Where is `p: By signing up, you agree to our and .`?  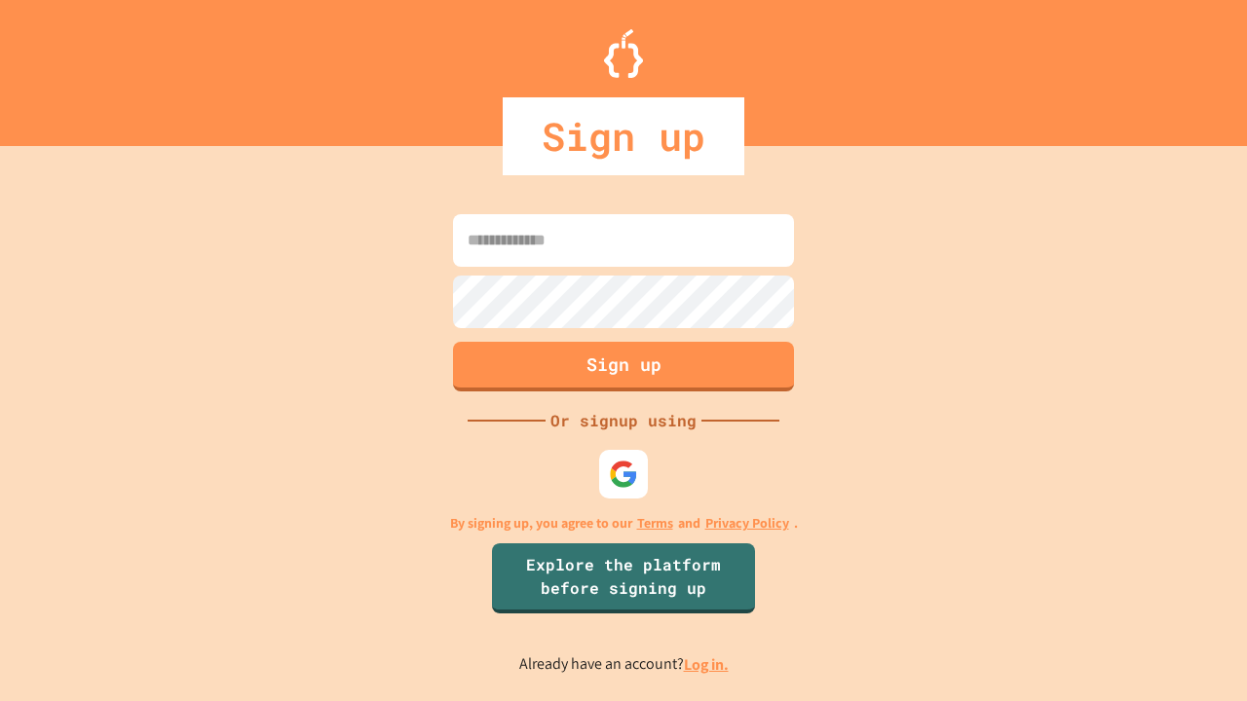
p: By signing up, you agree to our and . is located at coordinates (623, 523).